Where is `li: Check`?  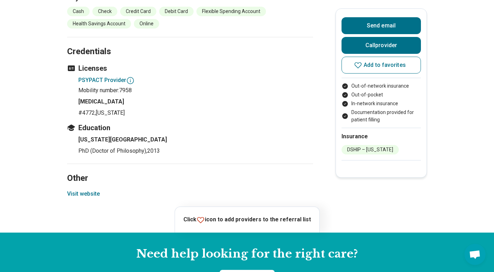 li: Check is located at coordinates (105, 11).